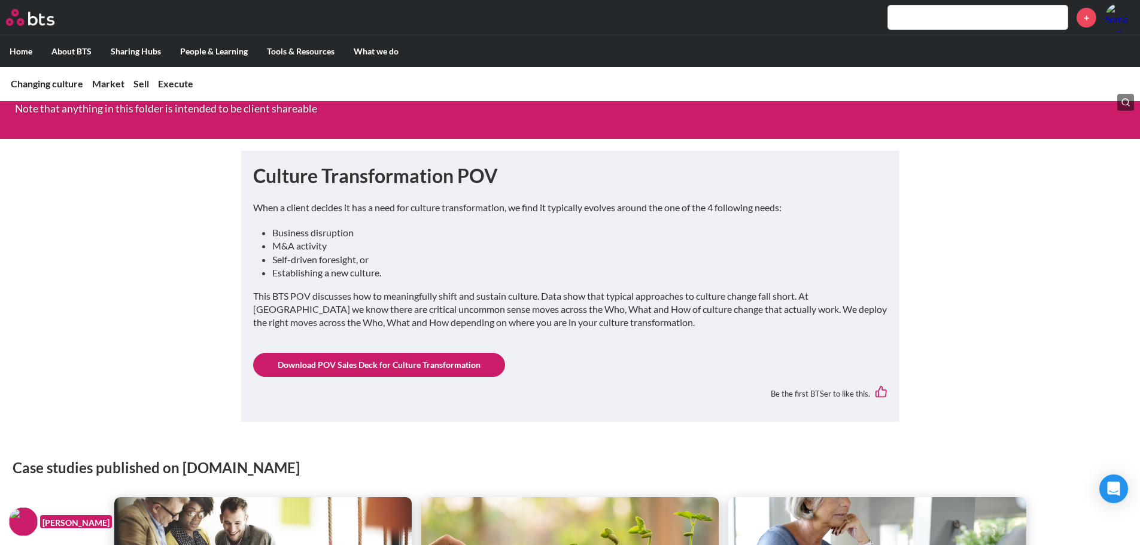  I want to click on p: This BTS POV discusses how to meaningfully shift and sustain culture. Data show that typical appr..., so click(570, 309).